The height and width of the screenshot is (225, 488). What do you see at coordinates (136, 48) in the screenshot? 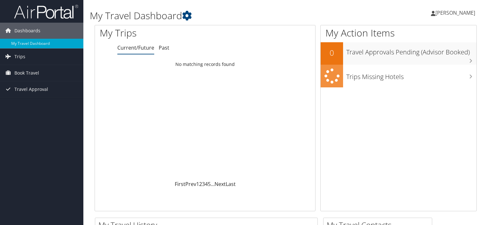
I see `a: Current/Future` at bounding box center [136, 48].